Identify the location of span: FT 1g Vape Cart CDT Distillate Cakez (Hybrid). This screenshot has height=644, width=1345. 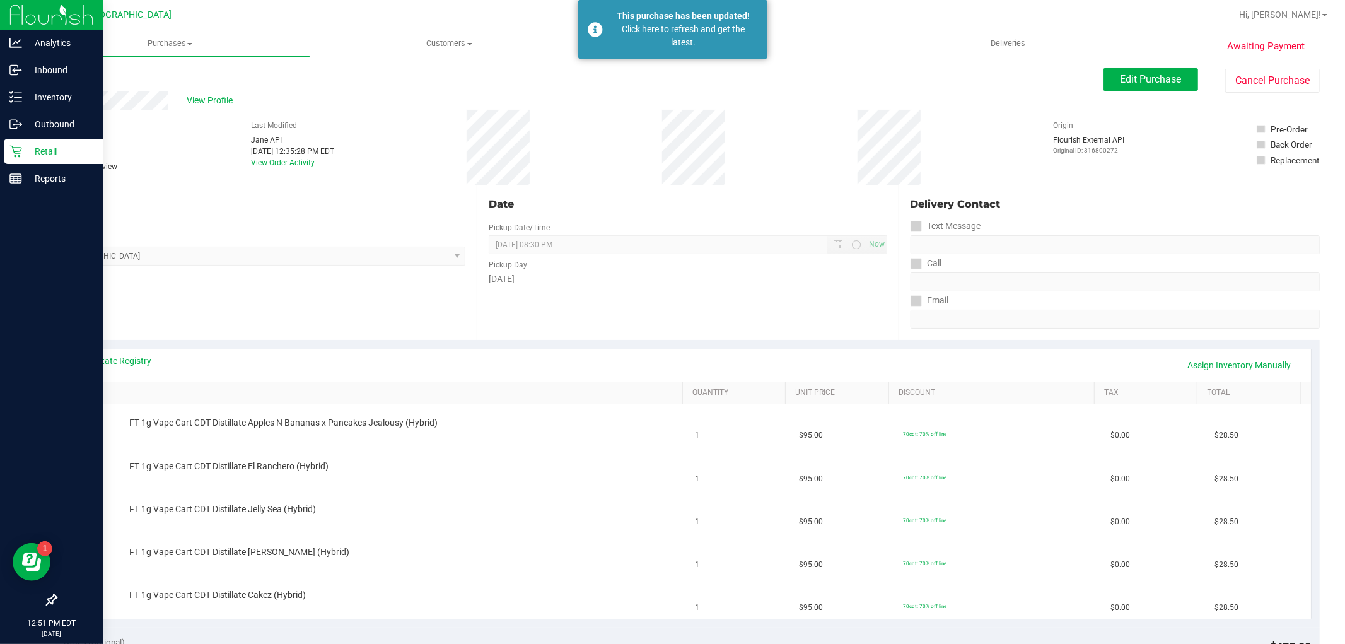
(218, 595).